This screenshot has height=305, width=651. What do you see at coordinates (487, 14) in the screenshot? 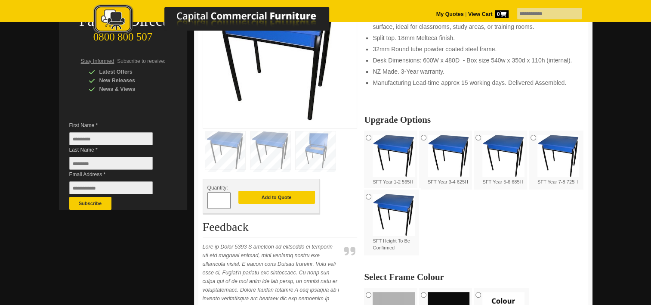
I see `a: View Cart0` at bounding box center [487, 14].